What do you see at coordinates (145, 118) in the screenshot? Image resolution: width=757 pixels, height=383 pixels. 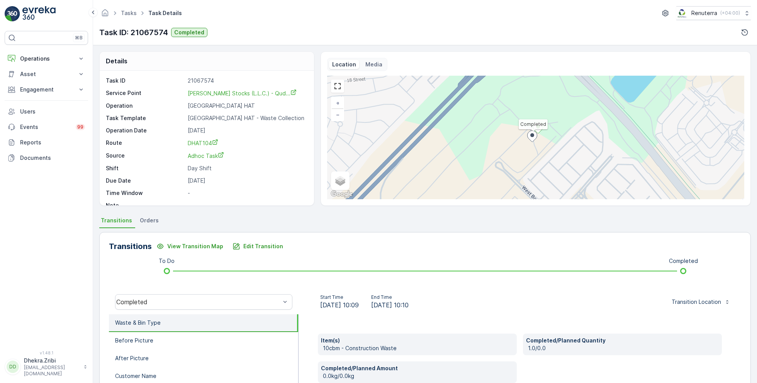 I see `p: Task Template` at bounding box center [145, 118].